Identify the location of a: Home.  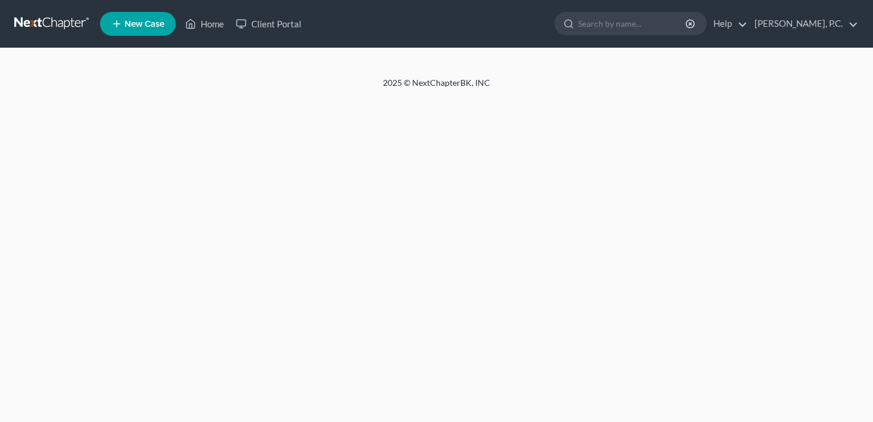
(204, 24).